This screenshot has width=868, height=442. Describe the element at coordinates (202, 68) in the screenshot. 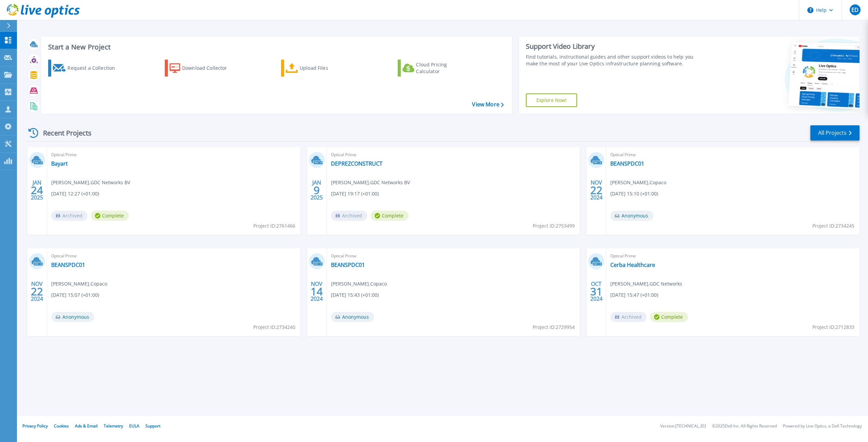

I see `a: Download Collector` at that location.